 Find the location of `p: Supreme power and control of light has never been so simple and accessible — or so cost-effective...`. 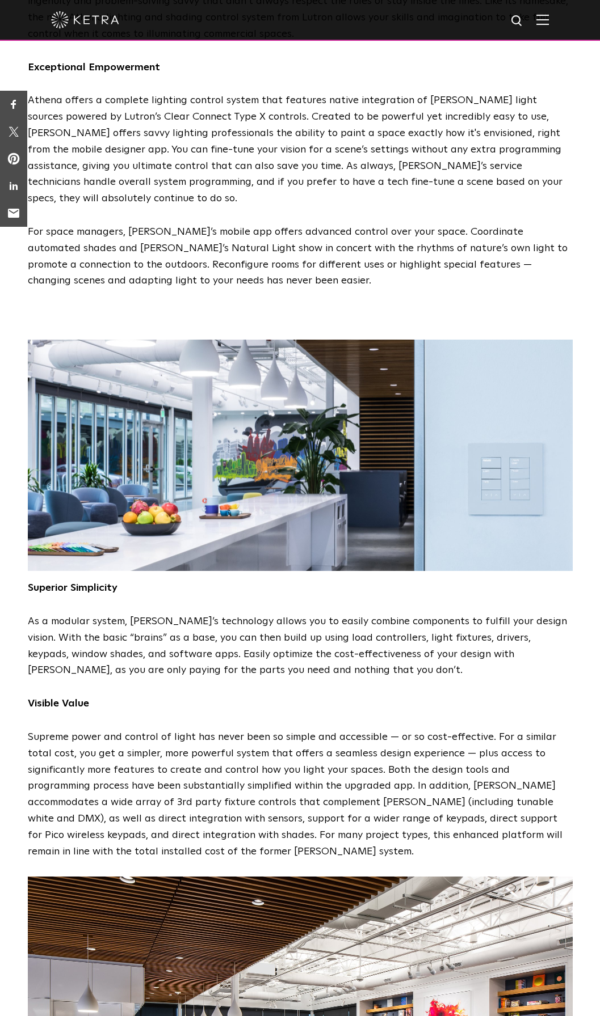

p: Supreme power and control of light has never been so simple and accessible — or so cost-effective... is located at coordinates (300, 795).